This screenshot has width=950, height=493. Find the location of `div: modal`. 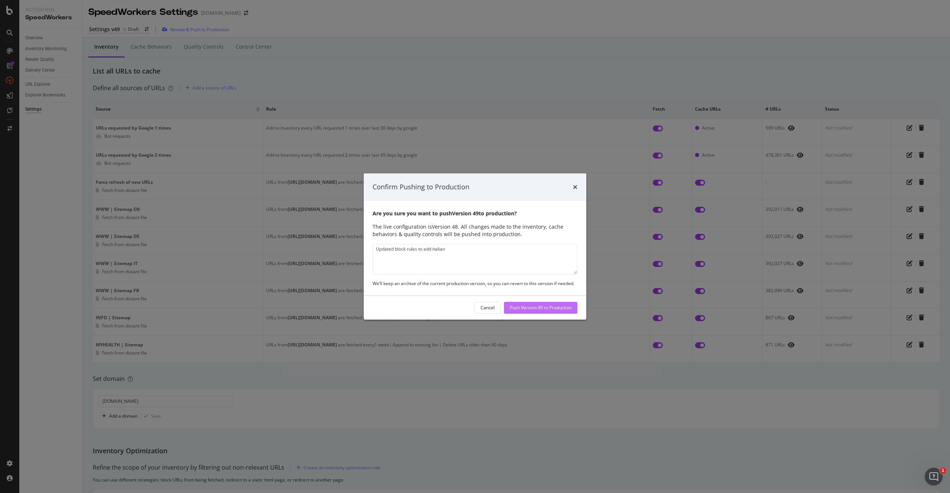

div: modal is located at coordinates (475, 246).